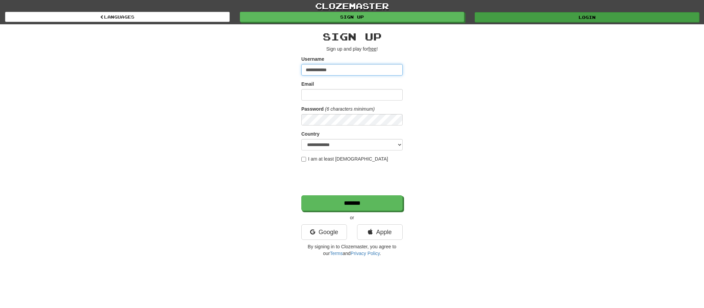 The width and height of the screenshot is (704, 308). I want to click on a: Apple, so click(380, 232).